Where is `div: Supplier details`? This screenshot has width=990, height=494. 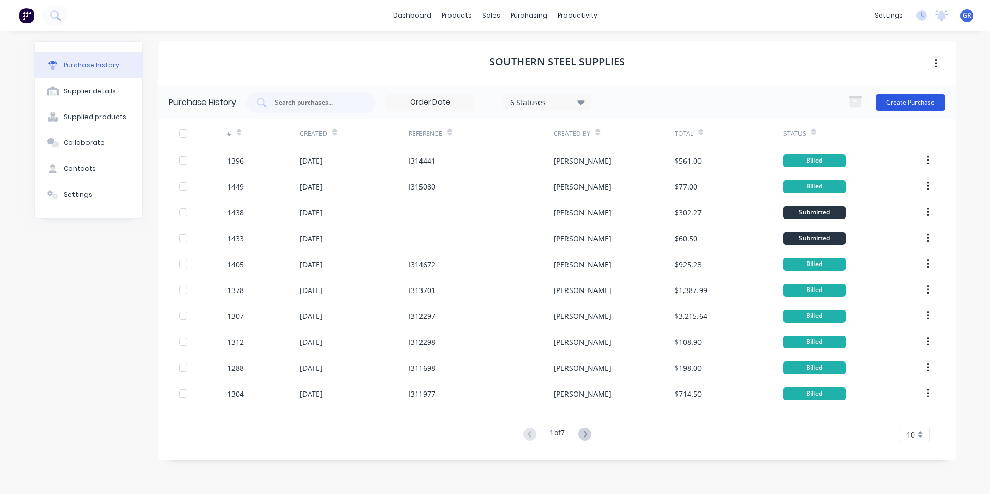
div: Supplier details is located at coordinates (90, 91).